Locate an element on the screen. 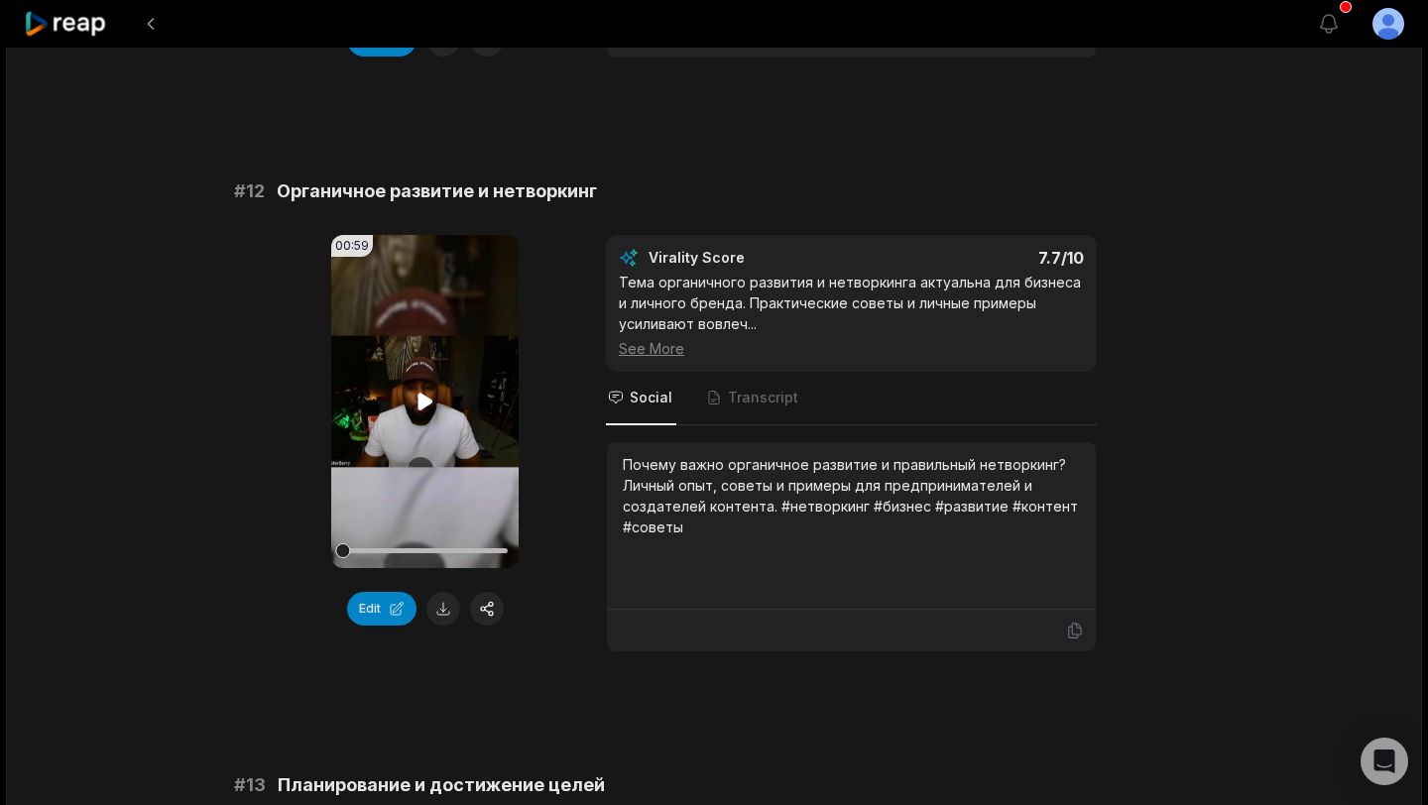  span: # 12 is located at coordinates (249, 191).